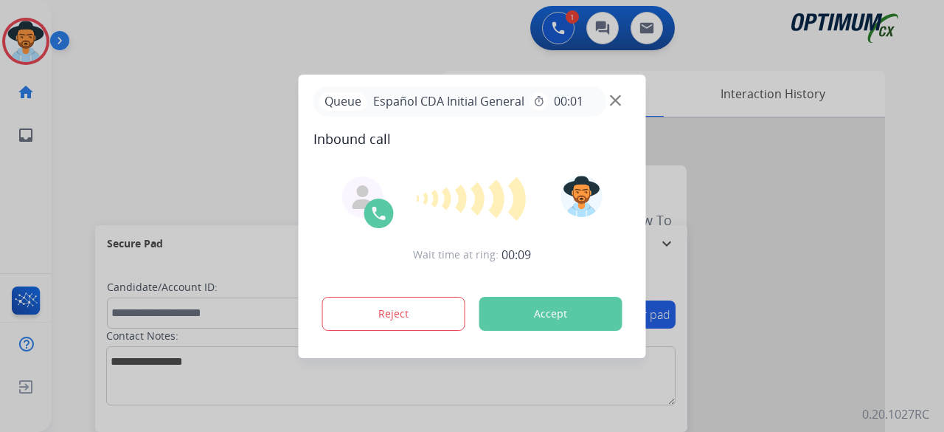 Image resolution: width=944 pixels, height=432 pixels. Describe the element at coordinates (363, 197) in the screenshot. I see `img: agent-avatar` at that location.